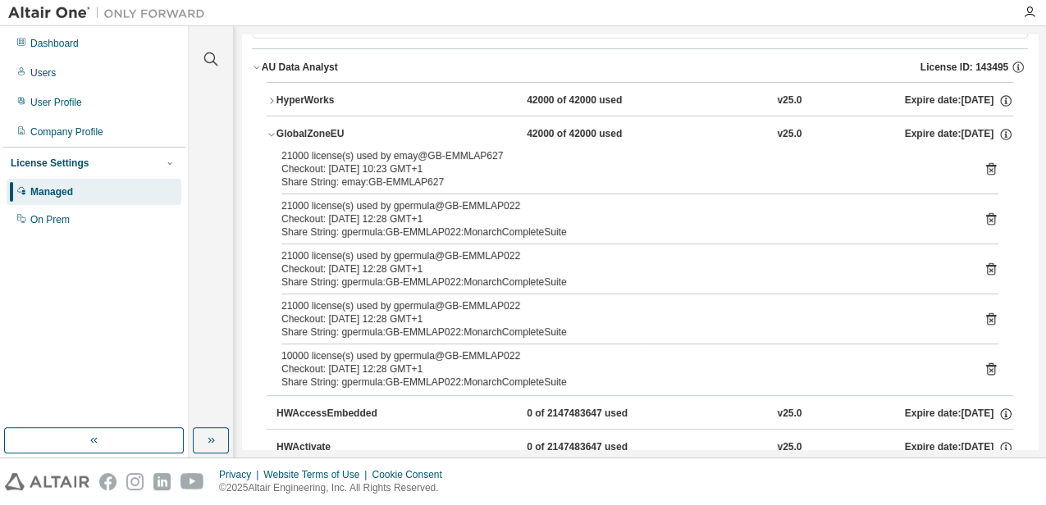  Describe the element at coordinates (56, 103) in the screenshot. I see `div: User Profile` at that location.